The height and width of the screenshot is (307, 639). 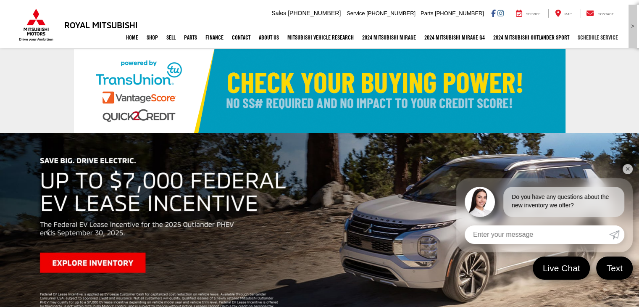 What do you see at coordinates (605, 14) in the screenshot?
I see `span: Contact` at bounding box center [605, 14].